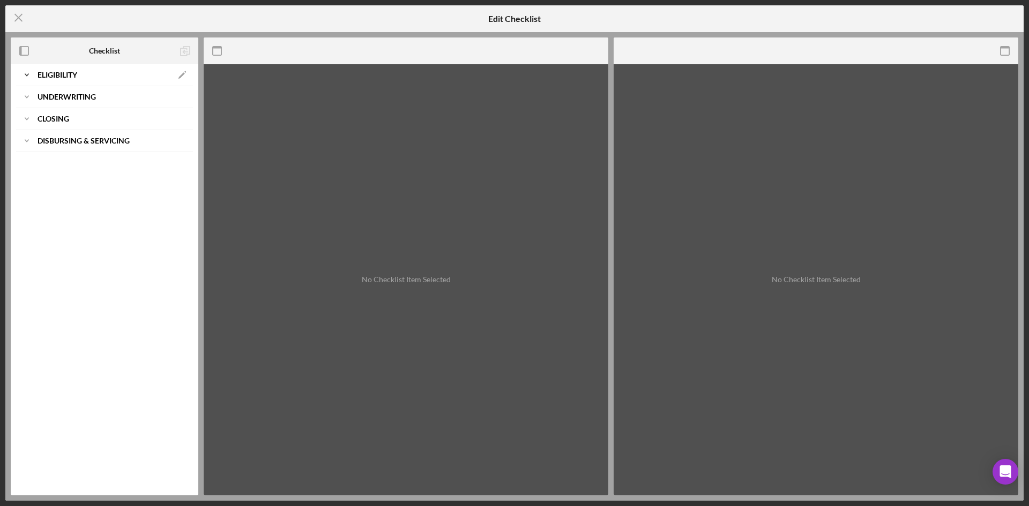  Describe the element at coordinates (66, 97) in the screenshot. I see `b: Underwriting` at that location.